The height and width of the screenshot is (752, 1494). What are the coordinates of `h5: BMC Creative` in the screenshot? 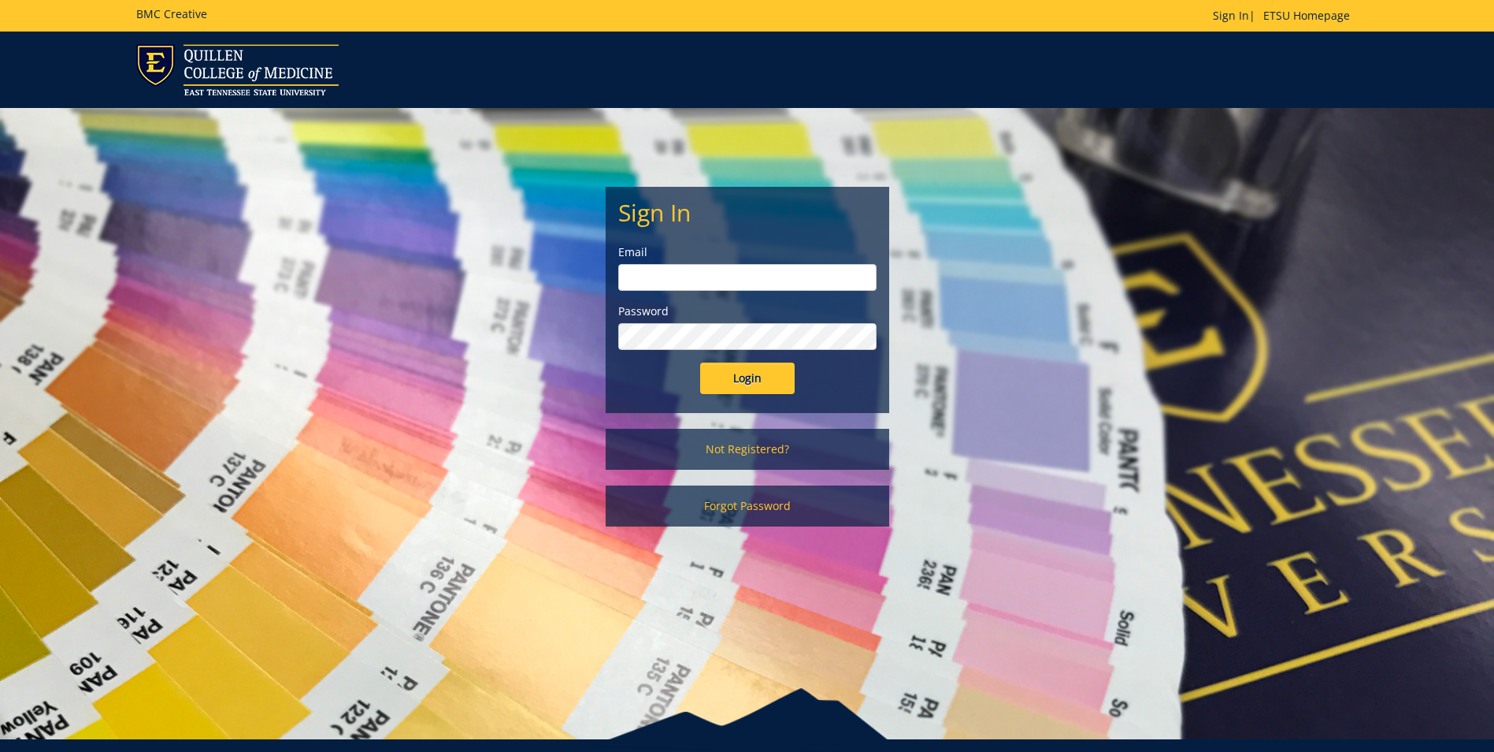 It's located at (172, 13).